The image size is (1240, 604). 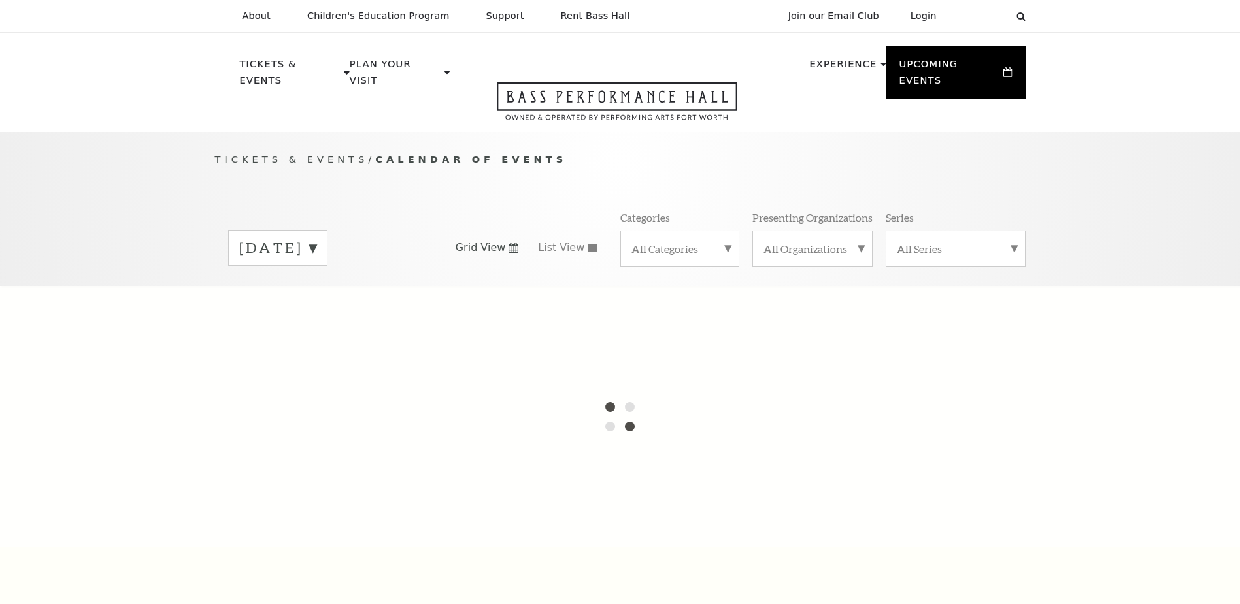 What do you see at coordinates (813, 217) in the screenshot?
I see `p: Presenting Organizations` at bounding box center [813, 217].